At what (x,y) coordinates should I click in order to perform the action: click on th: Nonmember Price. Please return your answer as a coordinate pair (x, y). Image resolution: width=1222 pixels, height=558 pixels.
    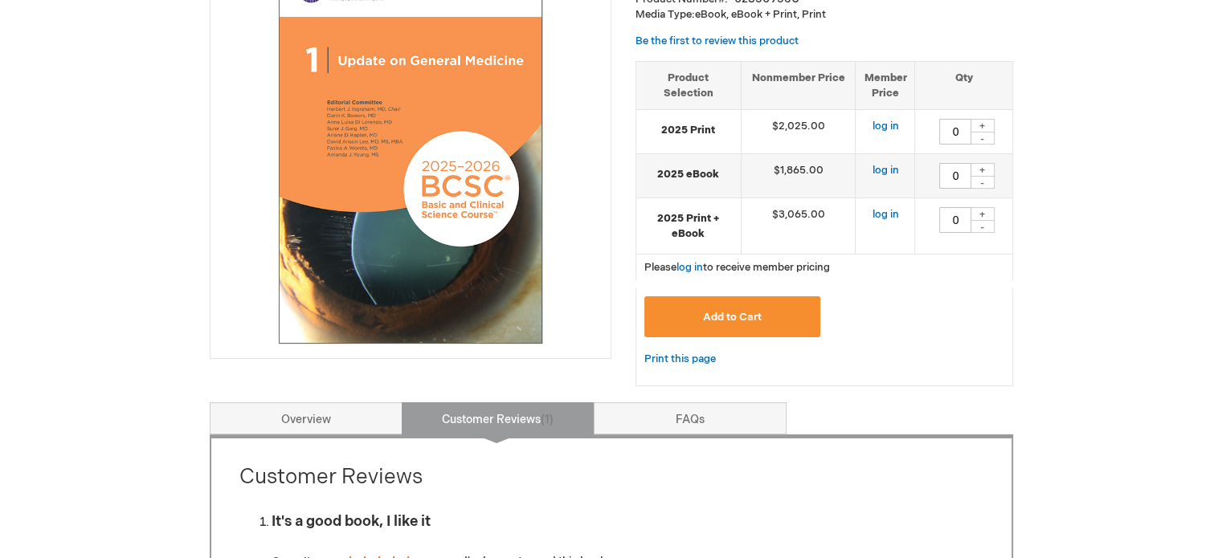
    Looking at the image, I should click on (797, 85).